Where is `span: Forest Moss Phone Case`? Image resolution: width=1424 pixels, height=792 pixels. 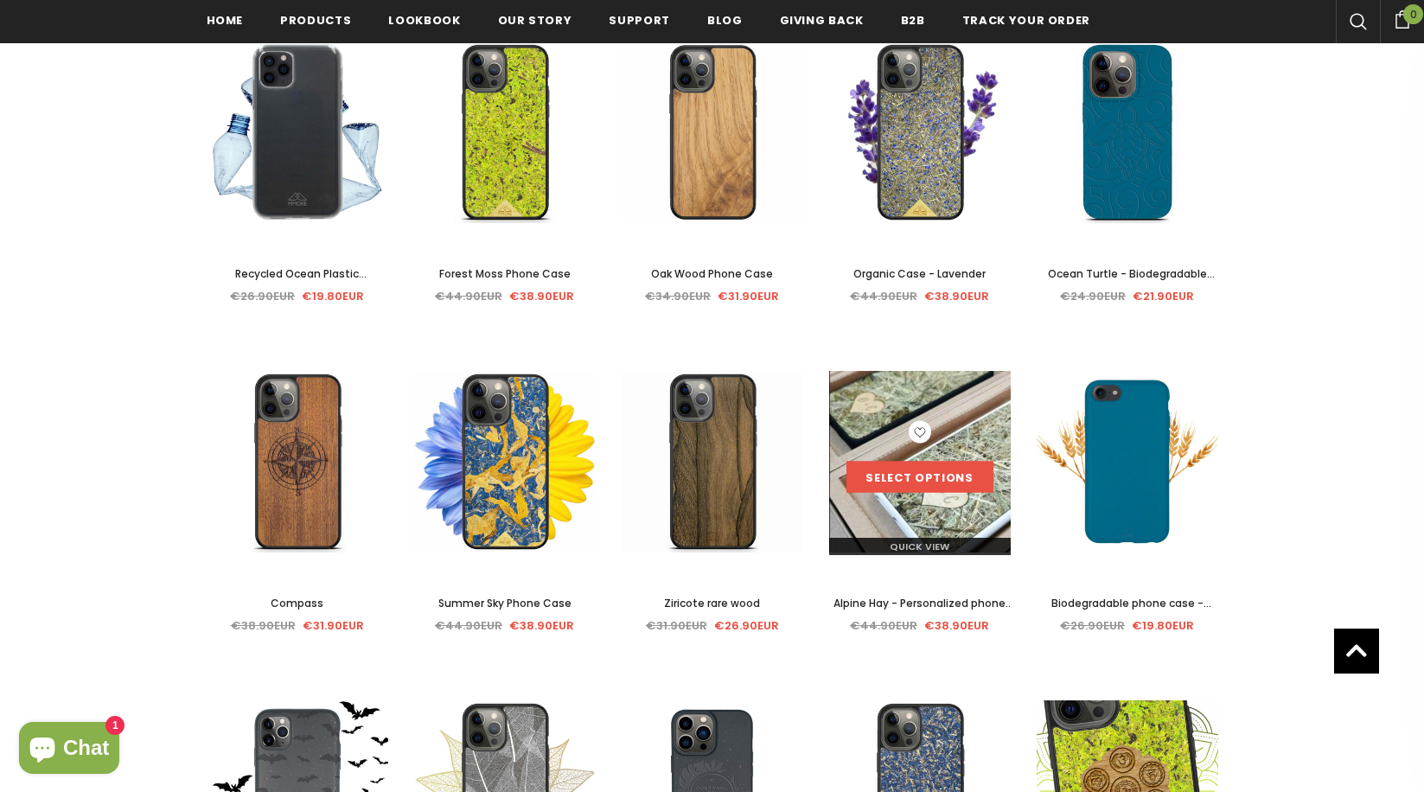
span: Forest Moss Phone Case is located at coordinates (505, 273).